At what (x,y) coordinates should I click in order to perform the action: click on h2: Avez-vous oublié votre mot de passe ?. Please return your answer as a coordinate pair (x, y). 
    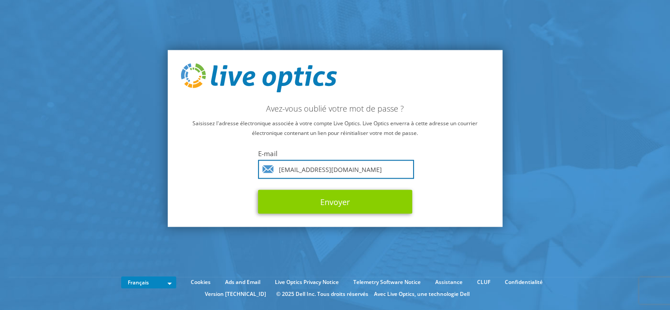
    Looking at the image, I should click on (335, 108).